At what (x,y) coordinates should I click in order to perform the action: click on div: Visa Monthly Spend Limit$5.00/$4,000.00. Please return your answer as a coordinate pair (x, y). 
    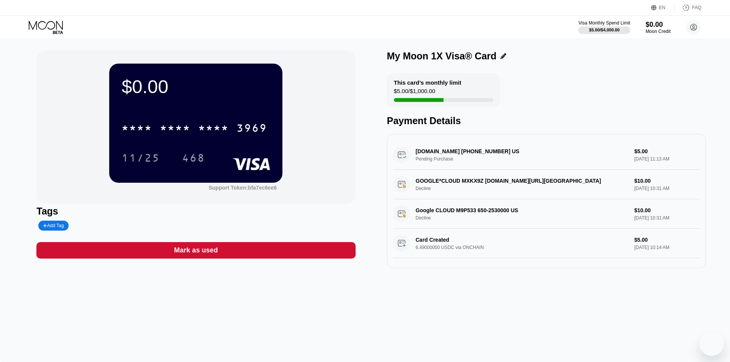
    Looking at the image, I should click on (604, 27).